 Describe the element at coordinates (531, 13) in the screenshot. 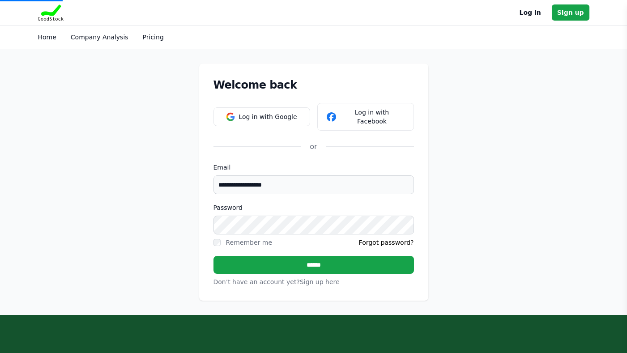

I see `a: Log in` at that location.